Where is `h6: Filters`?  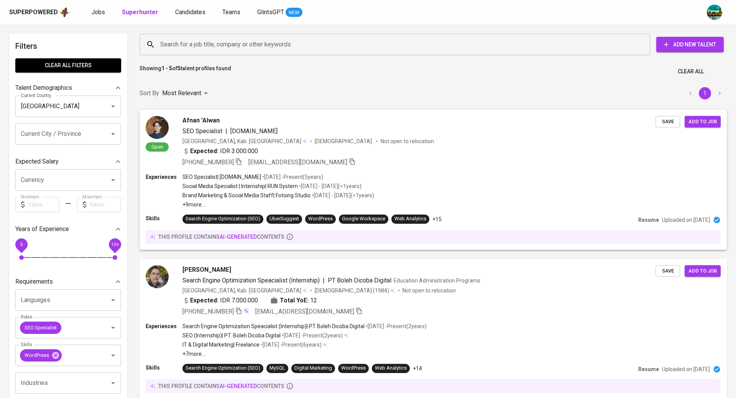 h6: Filters is located at coordinates (68, 46).